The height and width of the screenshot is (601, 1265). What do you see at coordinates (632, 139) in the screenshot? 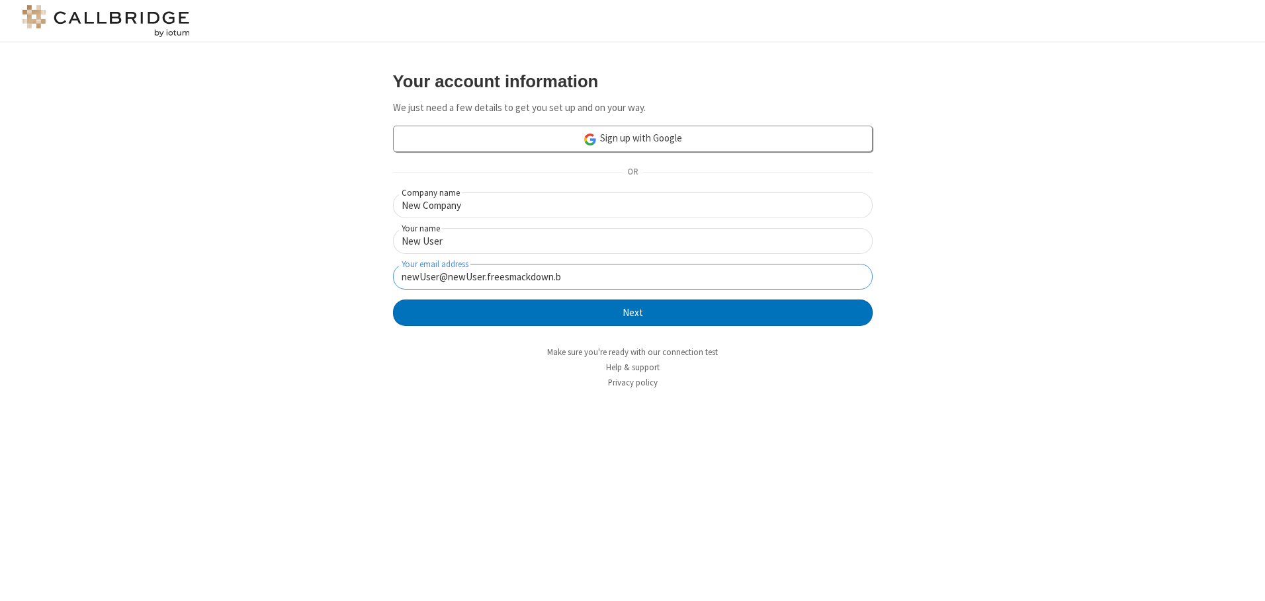
I see `a: Sign up with Google` at bounding box center [632, 139].